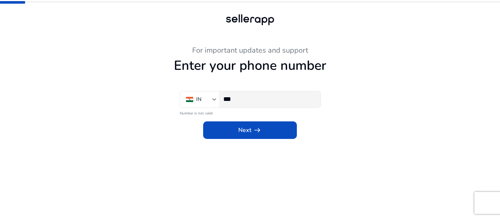  Describe the element at coordinates (250, 66) in the screenshot. I see `h1: Enter your phone number` at that location.